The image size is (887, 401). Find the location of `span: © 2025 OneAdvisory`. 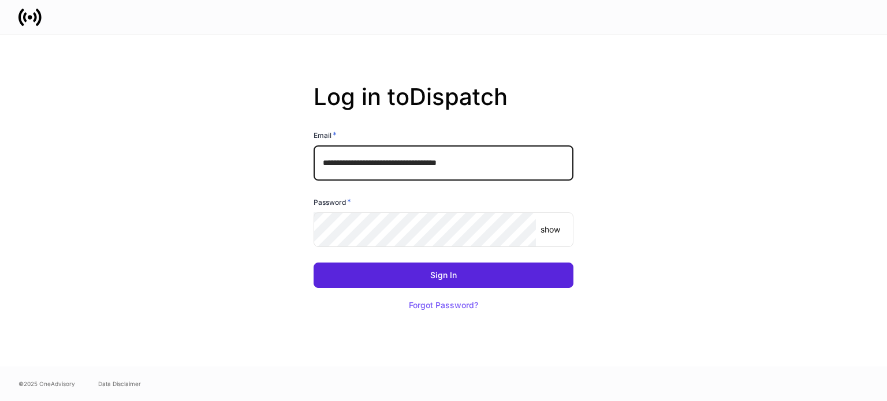

span: © 2025 OneAdvisory is located at coordinates (47, 384).